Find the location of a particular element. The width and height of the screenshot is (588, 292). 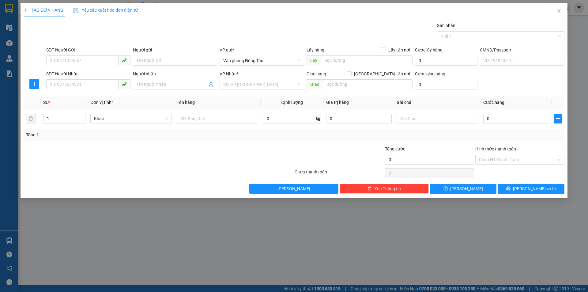

div: Chưa thanh toán is located at coordinates (339, 174).